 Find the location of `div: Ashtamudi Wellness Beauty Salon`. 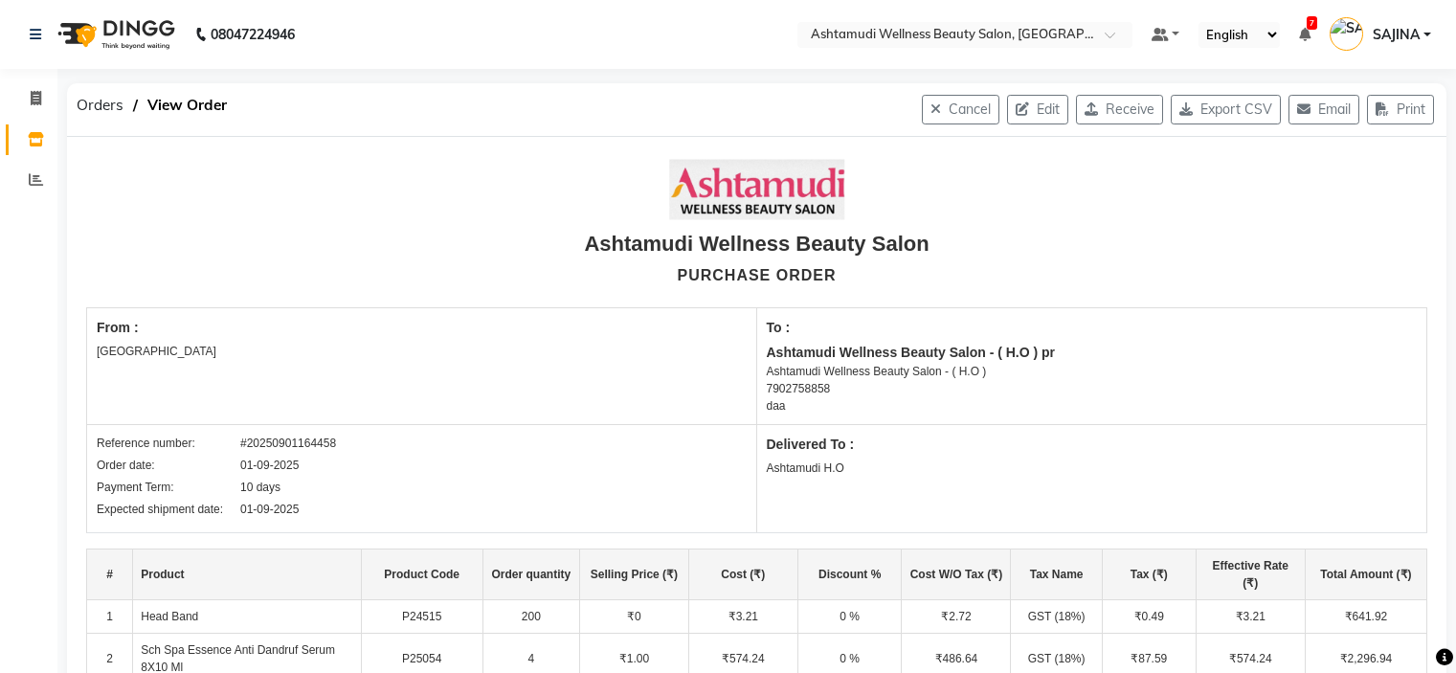

div: Ashtamudi Wellness Beauty Salon is located at coordinates (756, 243).